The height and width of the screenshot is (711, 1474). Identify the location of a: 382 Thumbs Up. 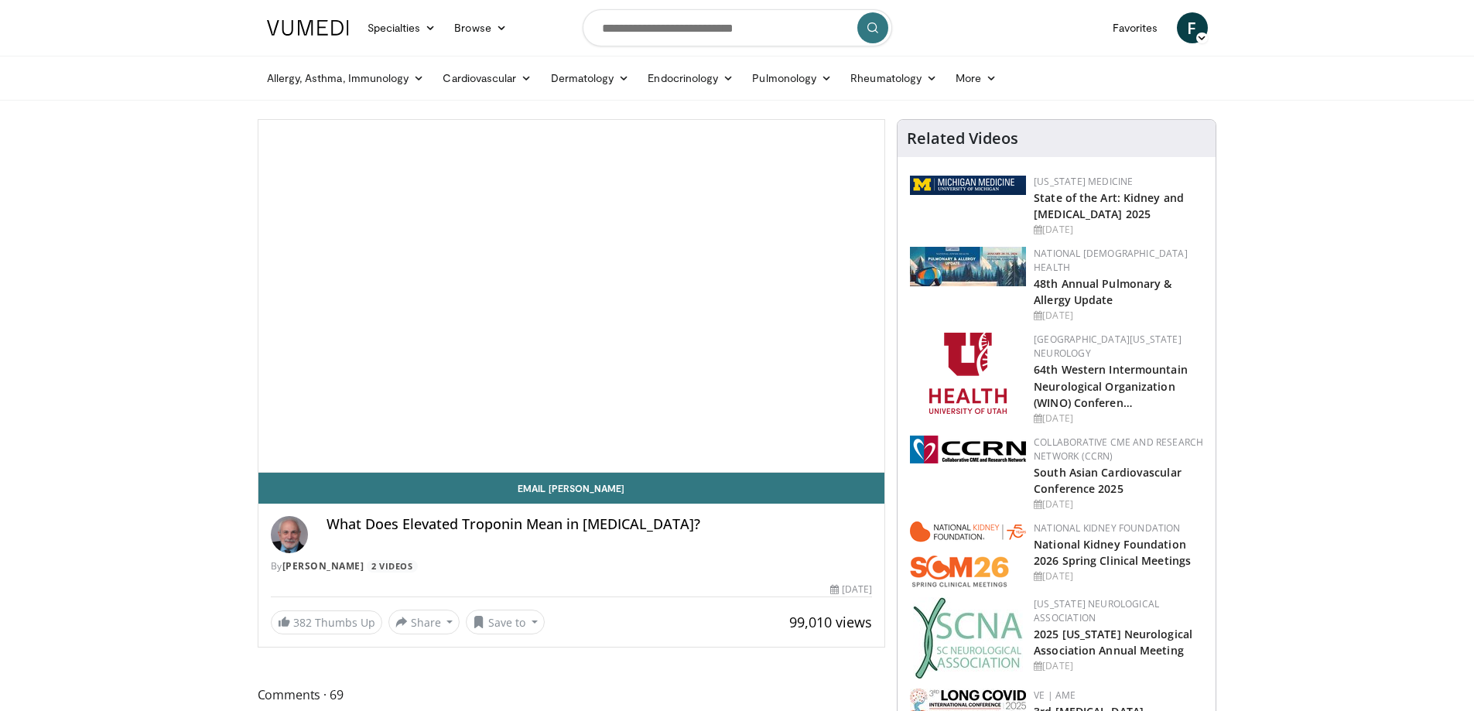
(327, 622).